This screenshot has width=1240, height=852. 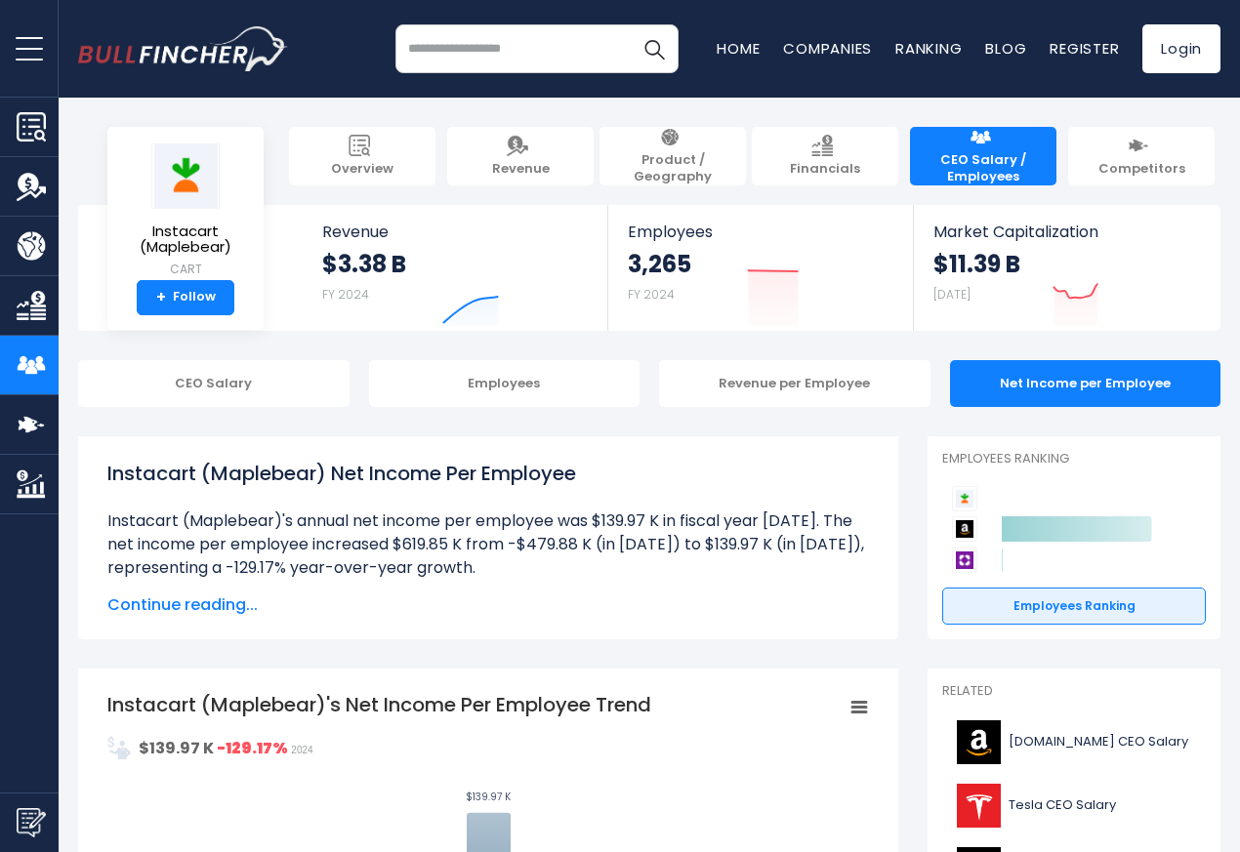 I want to click on a: Product / Geography, so click(x=672, y=156).